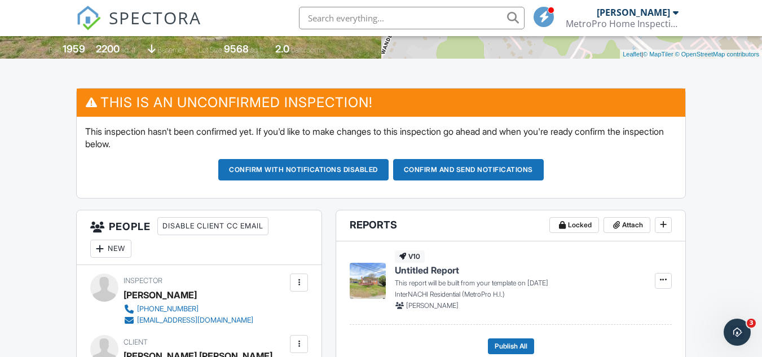 Image resolution: width=762 pixels, height=357 pixels. Describe the element at coordinates (257, 50) in the screenshot. I see `span: sq.ft.` at that location.